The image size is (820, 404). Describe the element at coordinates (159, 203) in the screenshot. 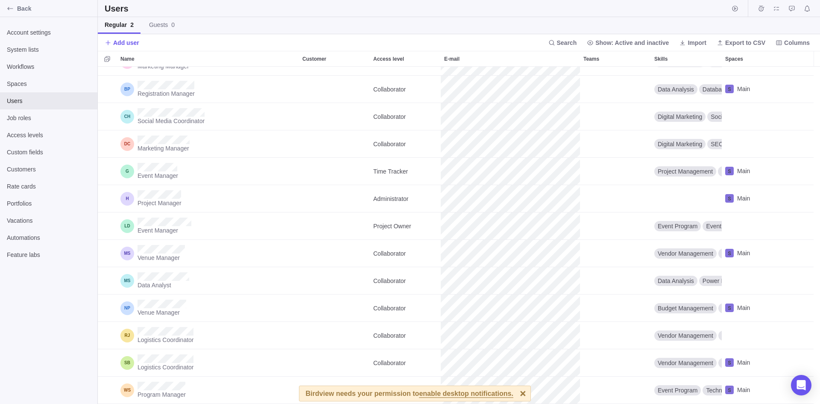

I see `span: Project Manager` at that location.